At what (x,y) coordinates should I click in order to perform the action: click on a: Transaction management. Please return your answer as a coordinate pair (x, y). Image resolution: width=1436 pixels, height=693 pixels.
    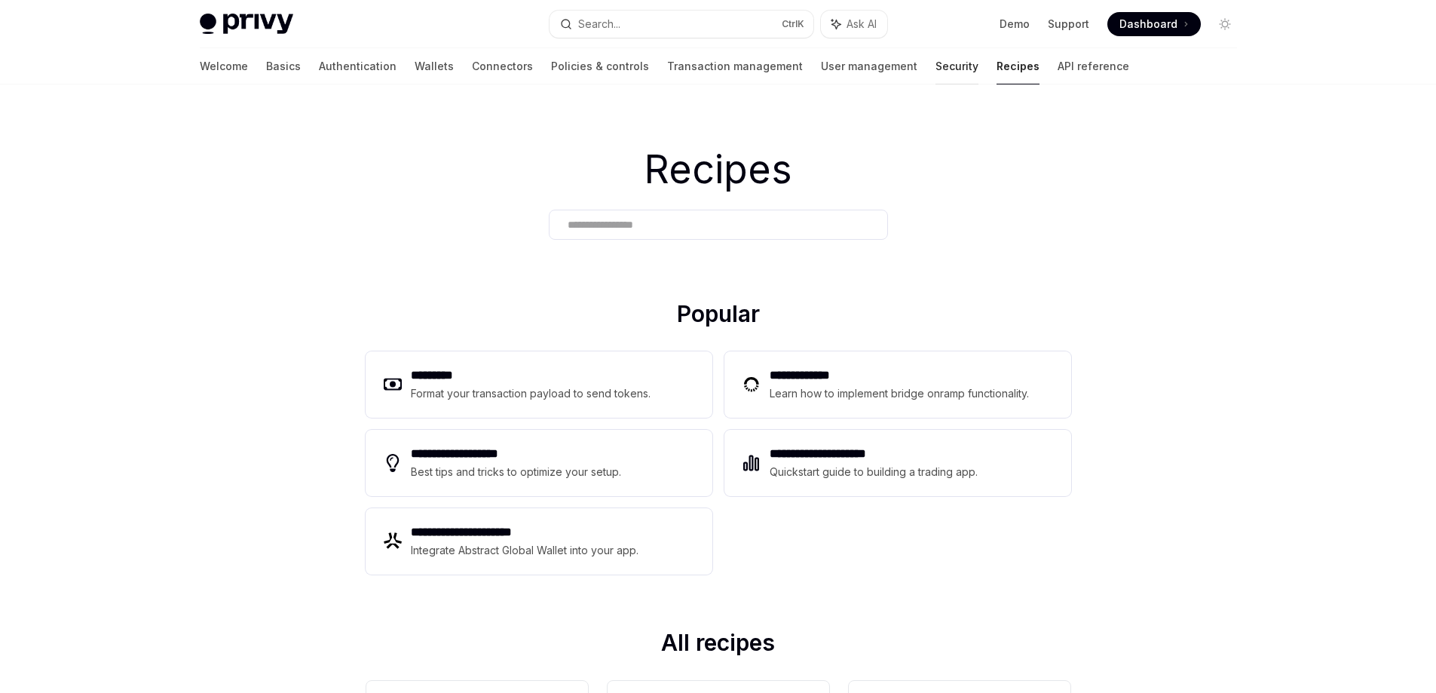
    Looking at the image, I should click on (735, 66).